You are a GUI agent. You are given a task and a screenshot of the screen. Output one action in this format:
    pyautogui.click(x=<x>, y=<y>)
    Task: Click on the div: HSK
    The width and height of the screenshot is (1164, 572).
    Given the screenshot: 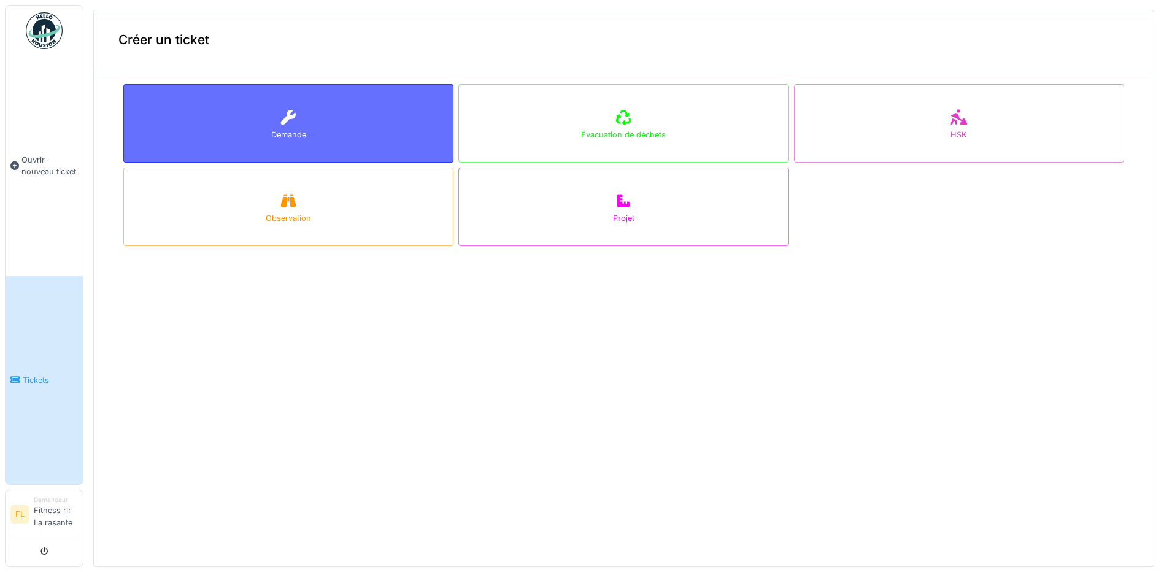 What is the action you would take?
    pyautogui.click(x=959, y=134)
    